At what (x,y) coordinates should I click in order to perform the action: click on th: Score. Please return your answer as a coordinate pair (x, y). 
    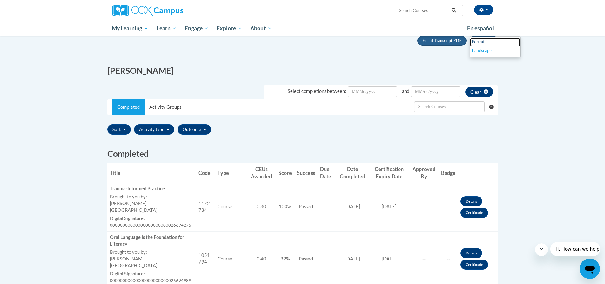
    Looking at the image, I should click on (285, 172).